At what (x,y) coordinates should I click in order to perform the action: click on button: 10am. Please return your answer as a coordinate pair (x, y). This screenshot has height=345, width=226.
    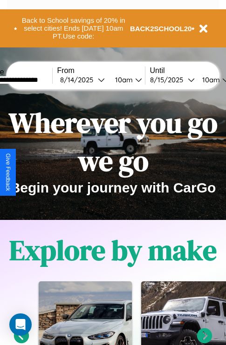
    Looking at the image, I should click on (126, 80).